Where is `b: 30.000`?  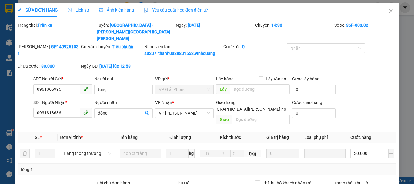
b: 30.000 is located at coordinates (48, 66).